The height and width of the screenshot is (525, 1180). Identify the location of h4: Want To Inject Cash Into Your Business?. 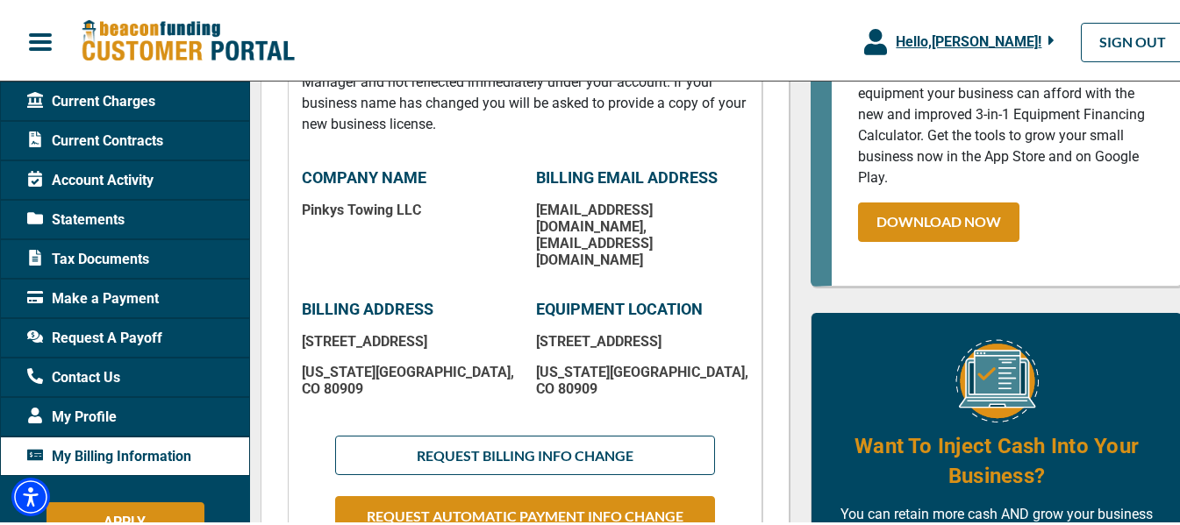
(996, 459).